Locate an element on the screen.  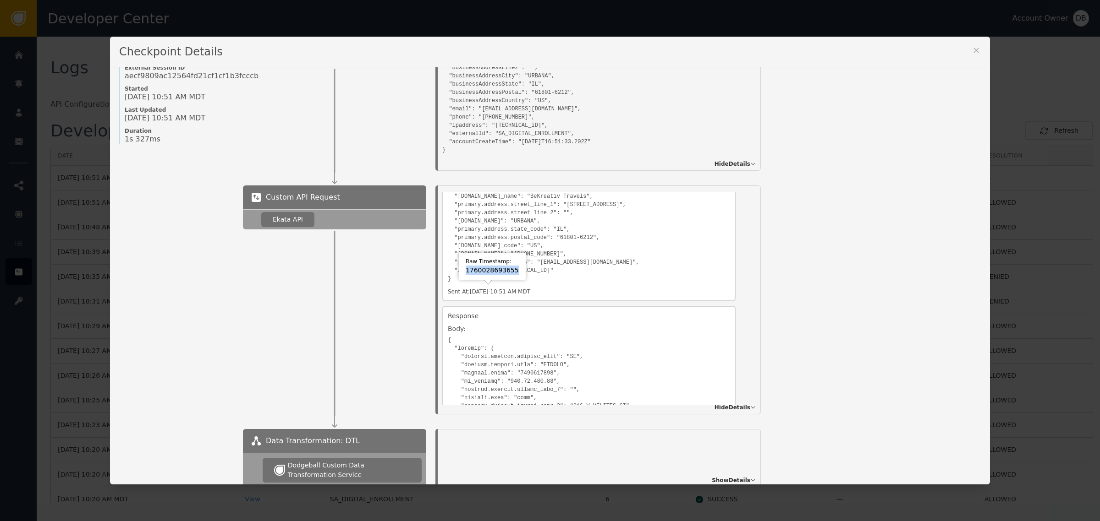
span: 1s 327ms is located at coordinates (143, 139).